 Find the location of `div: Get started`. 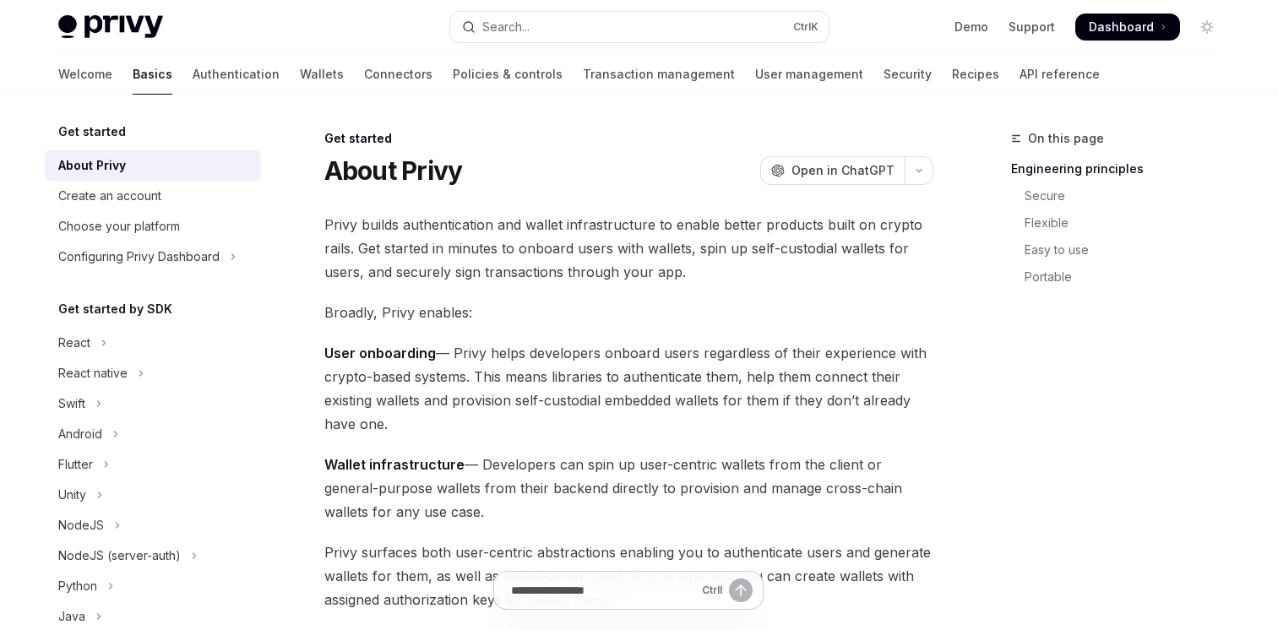

div: Get started is located at coordinates (628, 139).